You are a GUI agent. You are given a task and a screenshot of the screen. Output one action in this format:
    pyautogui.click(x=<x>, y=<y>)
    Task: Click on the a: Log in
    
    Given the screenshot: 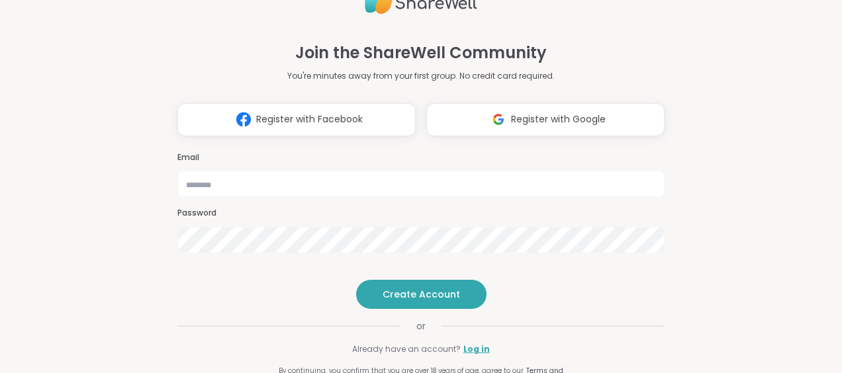 What is the action you would take?
    pyautogui.click(x=477, y=350)
    